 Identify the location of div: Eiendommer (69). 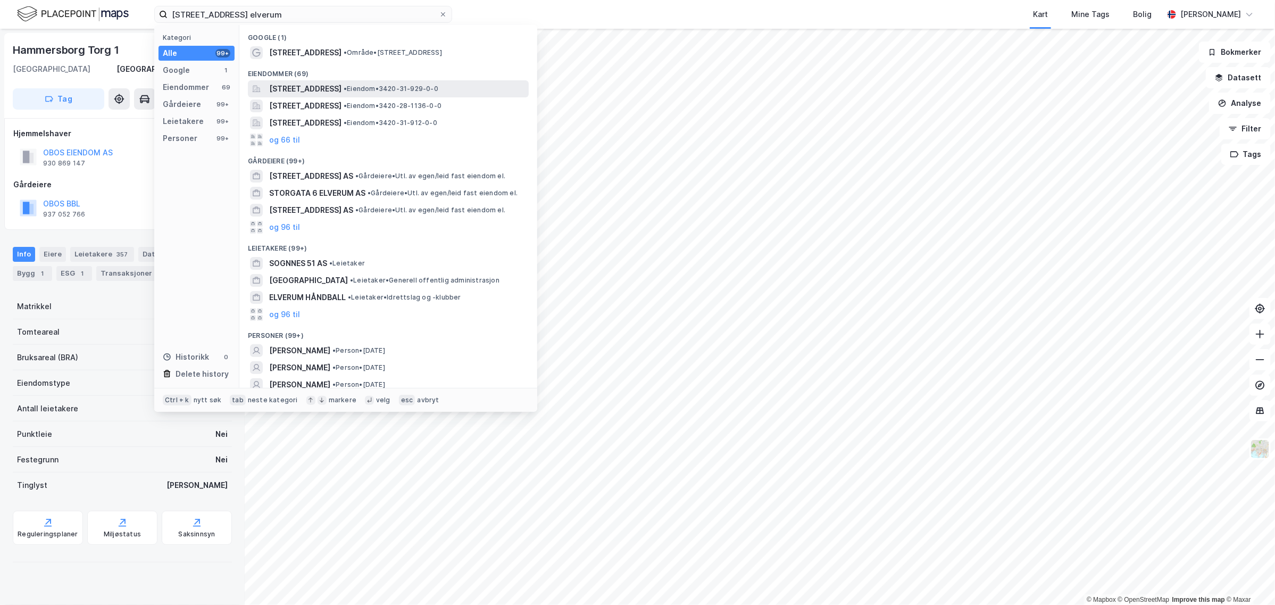
(388, 71).